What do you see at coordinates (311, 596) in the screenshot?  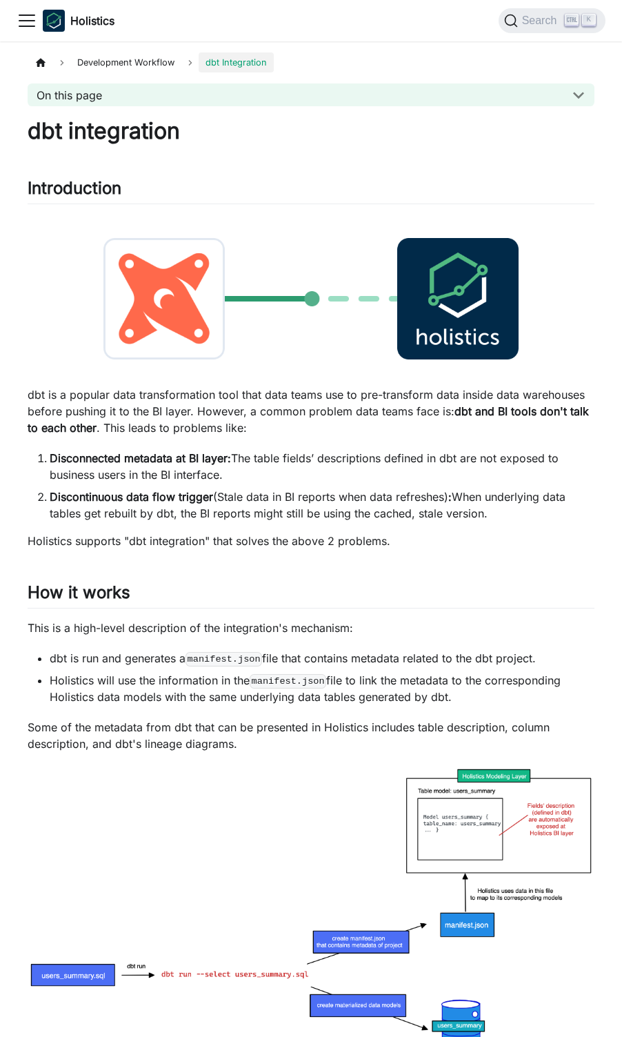 I see `h2: How it works` at bounding box center [311, 596].